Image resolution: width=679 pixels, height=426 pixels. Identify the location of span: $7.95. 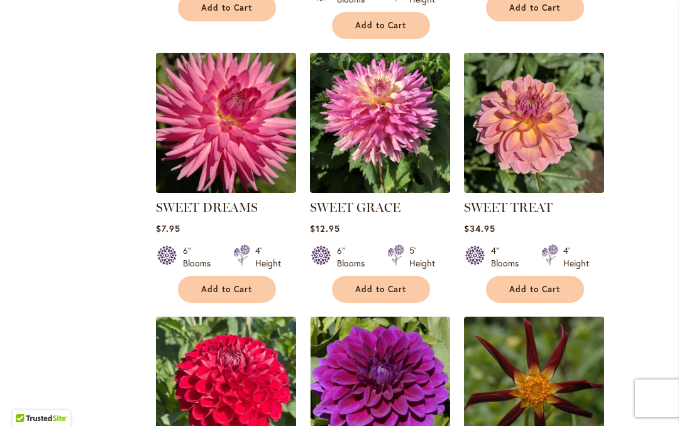
(168, 228).